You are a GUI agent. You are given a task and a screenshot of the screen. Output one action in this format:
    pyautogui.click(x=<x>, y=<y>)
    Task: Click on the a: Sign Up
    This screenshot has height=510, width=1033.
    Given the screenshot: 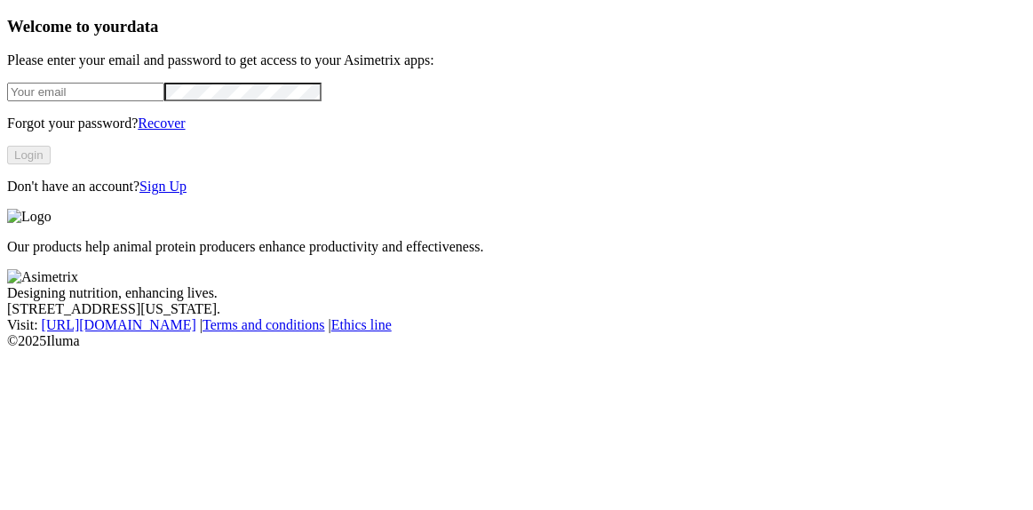 What is the action you would take?
    pyautogui.click(x=163, y=186)
    